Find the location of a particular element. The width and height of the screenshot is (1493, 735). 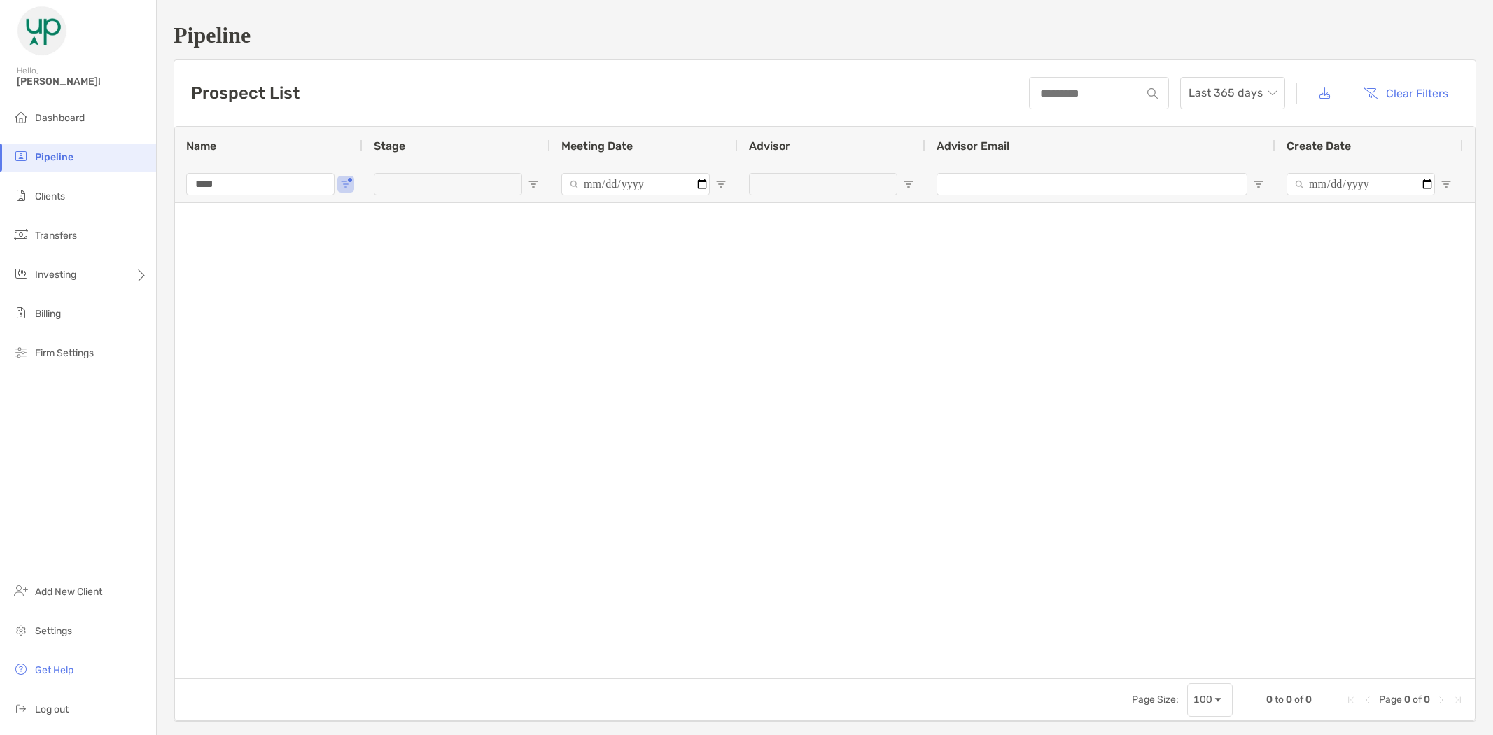

span: Clients is located at coordinates (50, 196).